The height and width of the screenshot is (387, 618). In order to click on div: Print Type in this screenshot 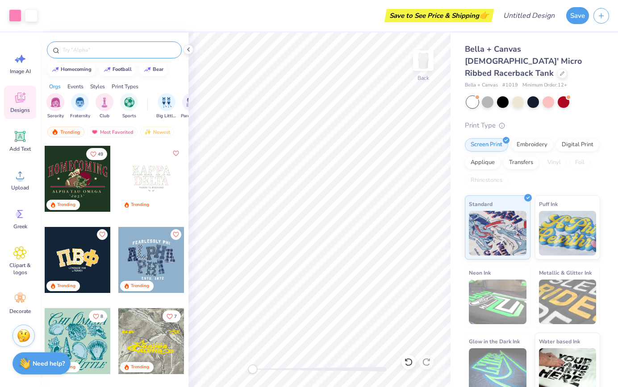, I will do `click(532, 125)`.